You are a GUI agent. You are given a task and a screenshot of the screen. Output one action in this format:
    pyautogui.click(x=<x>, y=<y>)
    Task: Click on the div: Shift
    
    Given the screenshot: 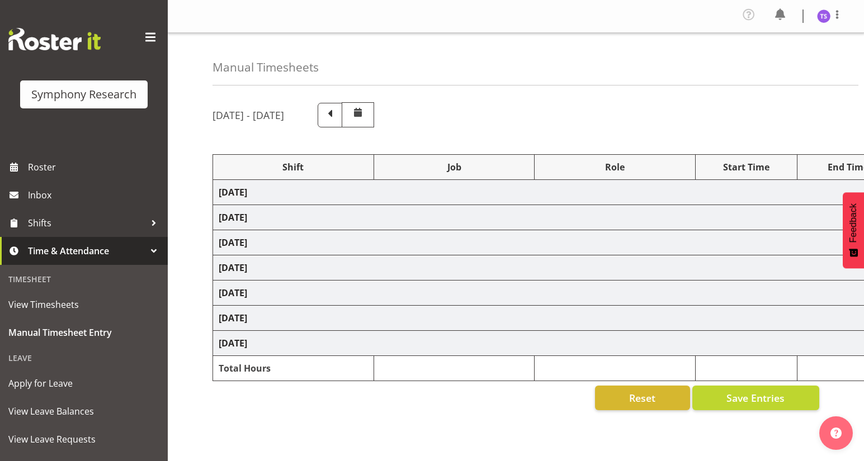 What is the action you would take?
    pyautogui.click(x=293, y=167)
    